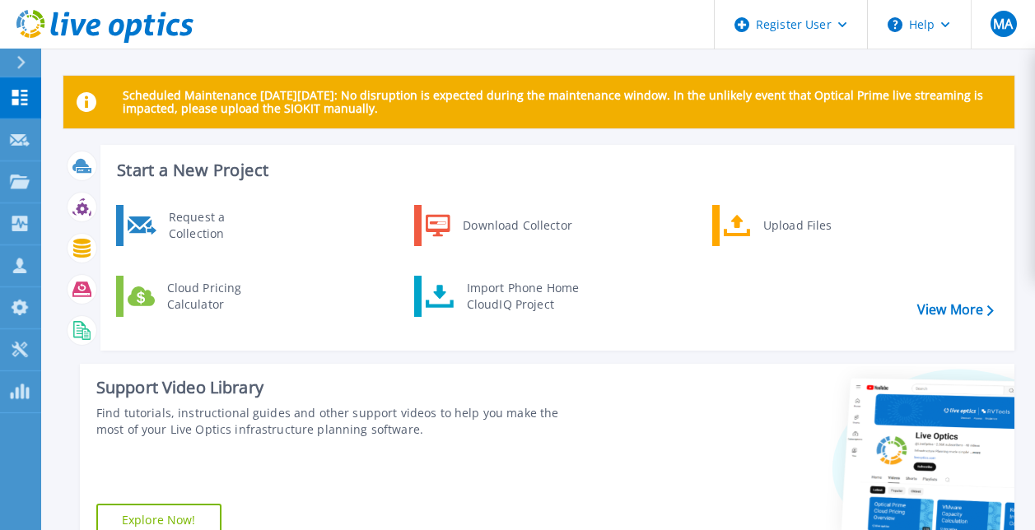 This screenshot has height=530, width=1035. Describe the element at coordinates (200, 296) in the screenshot. I see `a: Cloud Pricing Calculator` at that location.